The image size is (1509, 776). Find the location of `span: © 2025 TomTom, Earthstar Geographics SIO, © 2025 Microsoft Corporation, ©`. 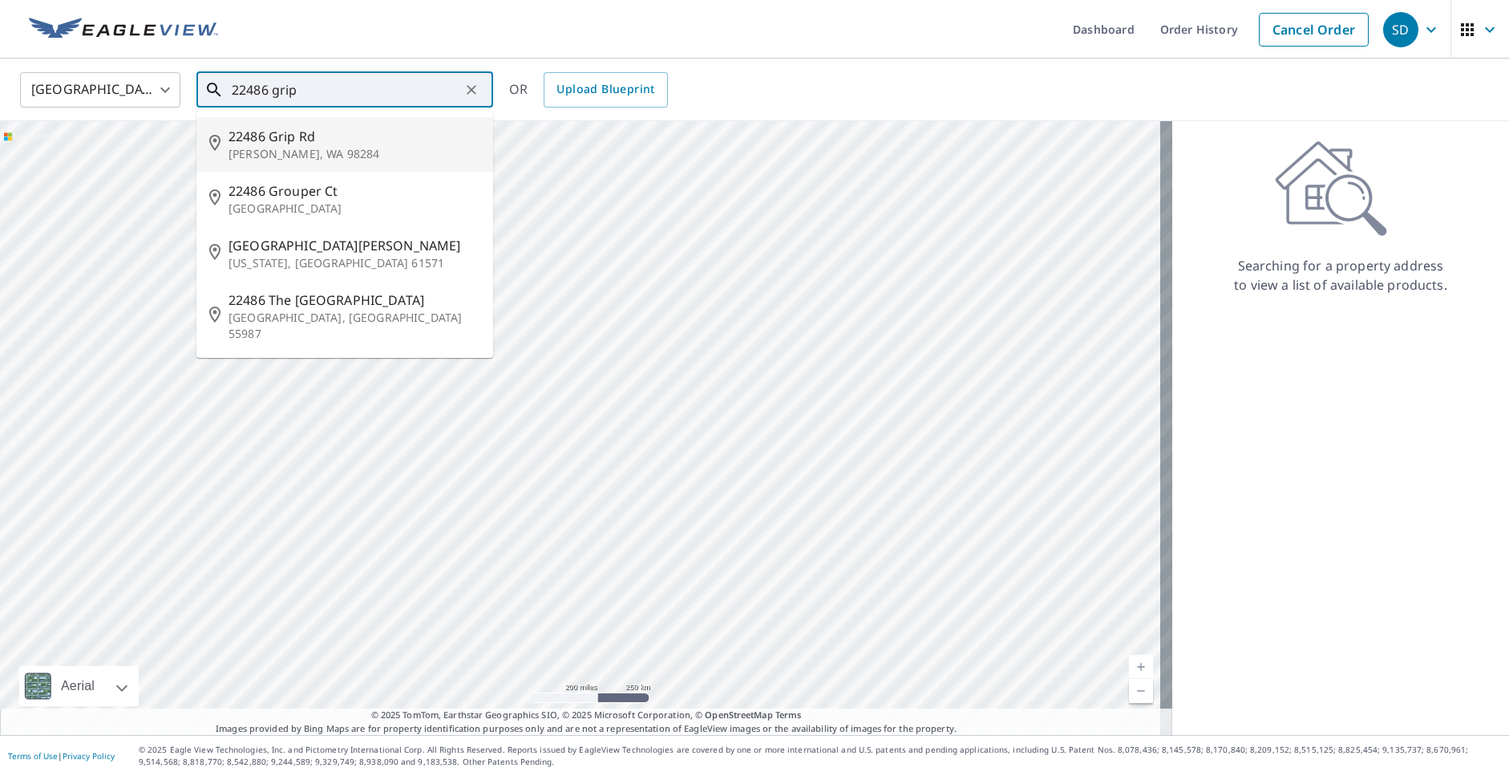

span: © 2025 TomTom, Earthstar Geographics SIO, © 2025 Microsoft Corporation, © is located at coordinates (586, 715).